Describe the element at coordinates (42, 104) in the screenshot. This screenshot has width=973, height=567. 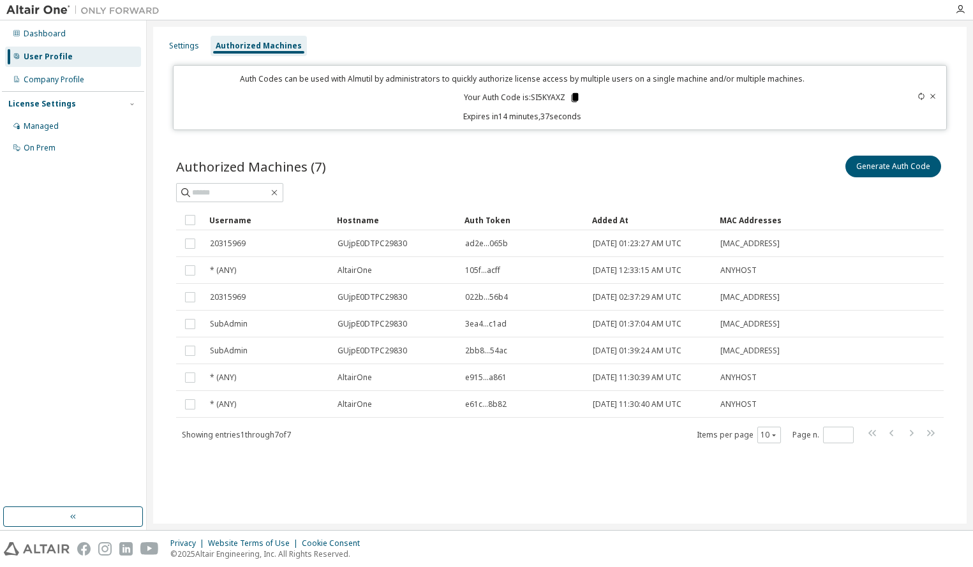
I see `div: License Settings` at that location.